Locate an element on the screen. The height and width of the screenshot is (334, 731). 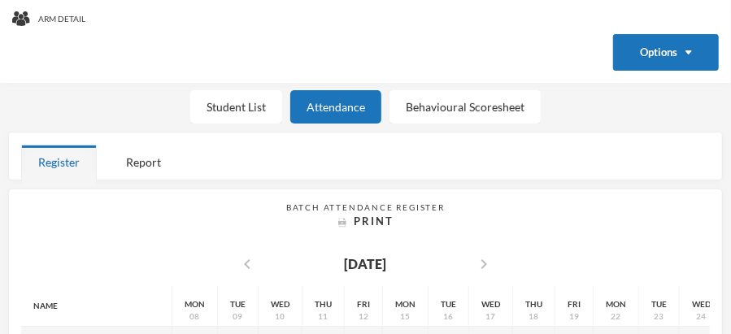
div: 12 is located at coordinates (364, 316).